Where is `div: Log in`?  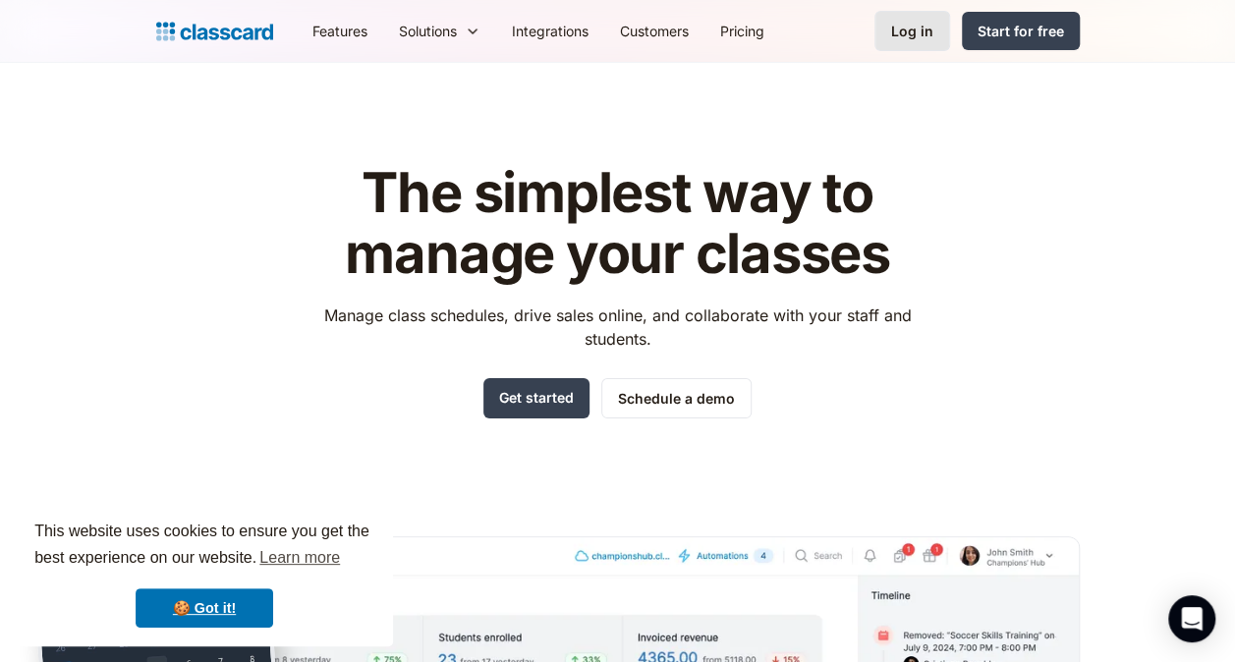 div: Log in is located at coordinates (911, 30).